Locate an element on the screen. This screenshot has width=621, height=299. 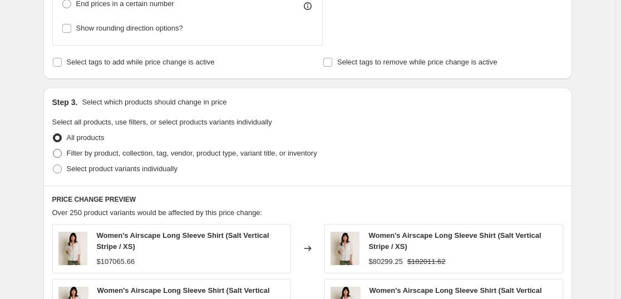
h2: Step 3. is located at coordinates (65, 102).